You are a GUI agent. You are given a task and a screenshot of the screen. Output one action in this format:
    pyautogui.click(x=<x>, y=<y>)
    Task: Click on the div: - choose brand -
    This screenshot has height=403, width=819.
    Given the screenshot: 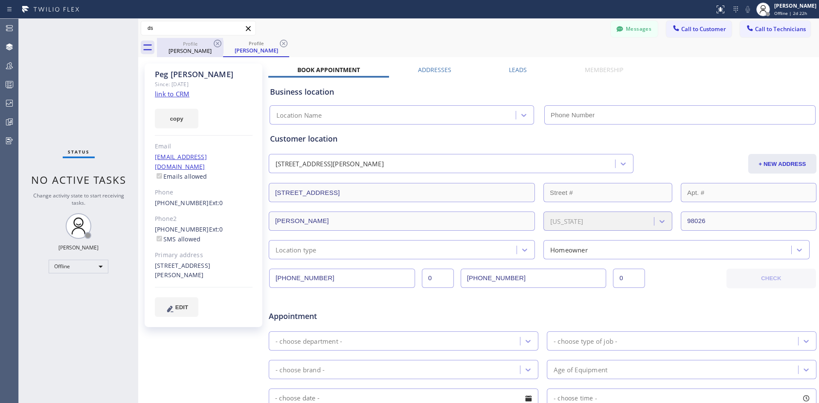 What is the action you would take?
    pyautogui.click(x=300, y=369)
    